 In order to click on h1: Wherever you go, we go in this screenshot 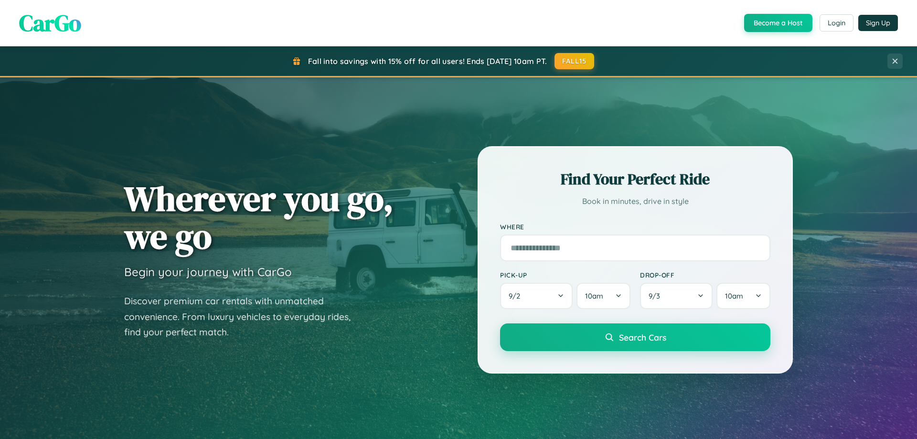, I will do `click(259, 217)`.